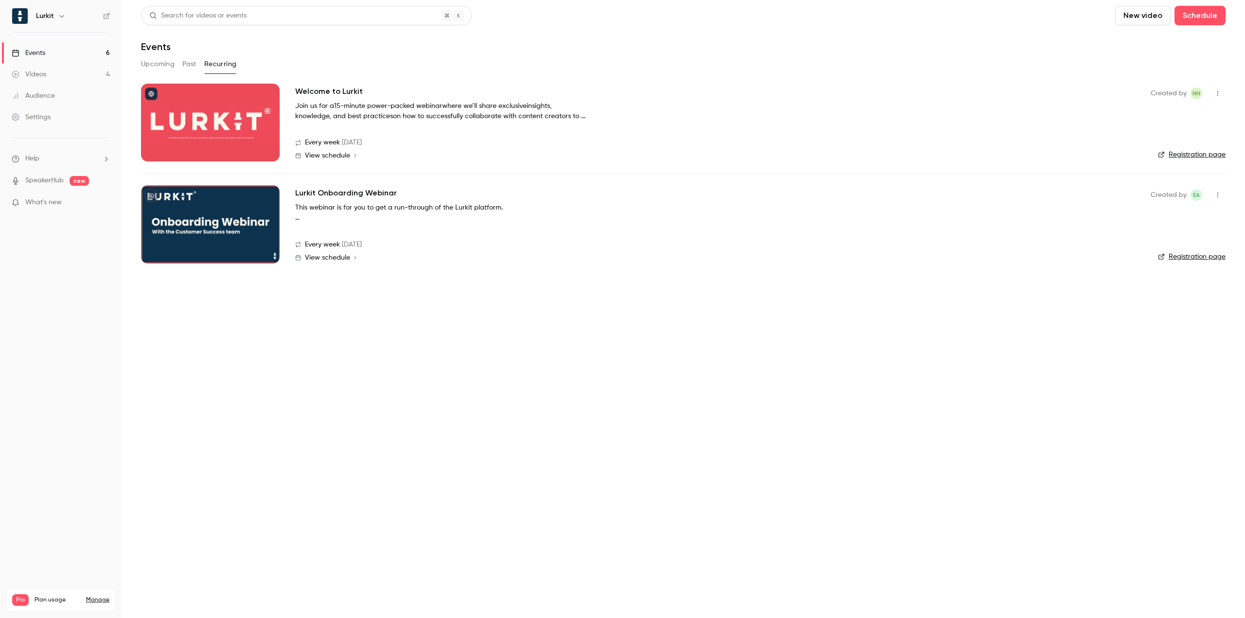  Describe the element at coordinates (438, 208) in the screenshot. I see `p: This webinar is for you to get a run-through of the Lurkit platform.` at that location.